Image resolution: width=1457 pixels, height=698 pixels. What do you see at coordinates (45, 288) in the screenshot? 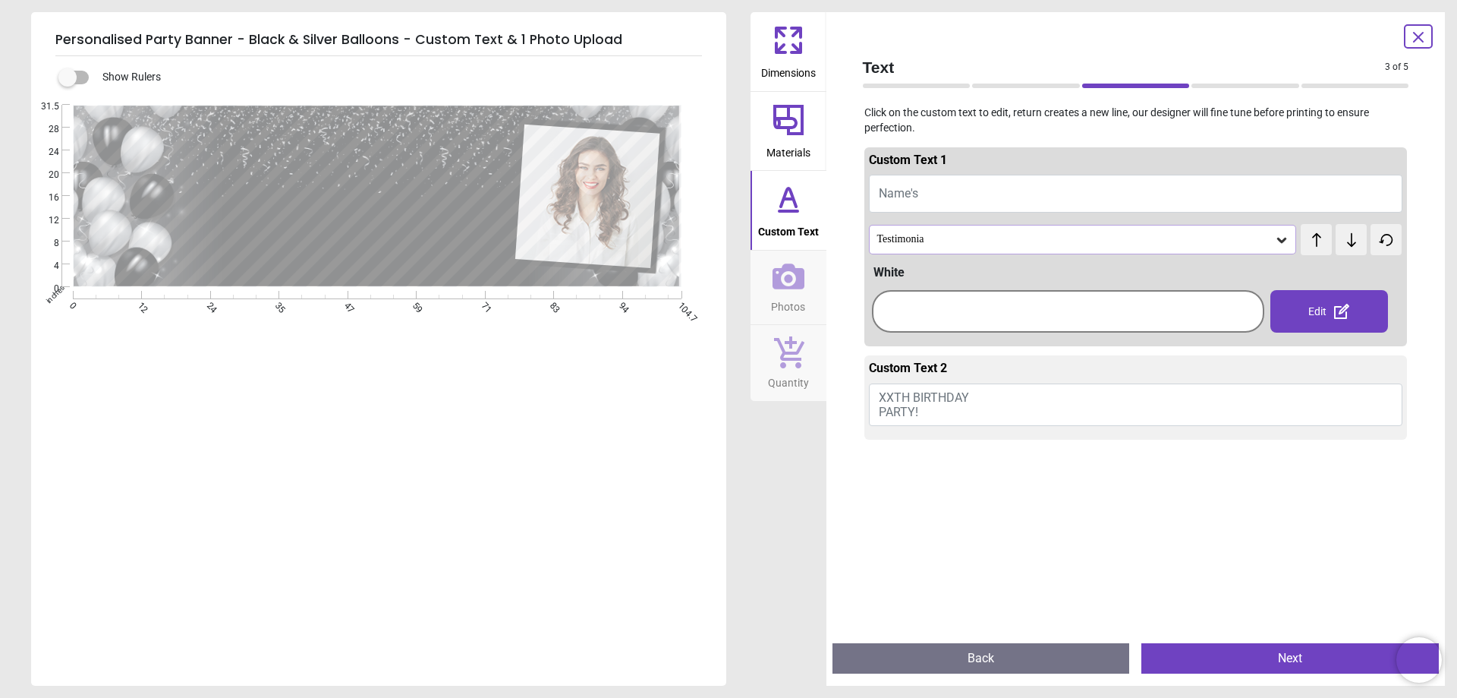
I see `span: 0` at bounding box center [45, 288].